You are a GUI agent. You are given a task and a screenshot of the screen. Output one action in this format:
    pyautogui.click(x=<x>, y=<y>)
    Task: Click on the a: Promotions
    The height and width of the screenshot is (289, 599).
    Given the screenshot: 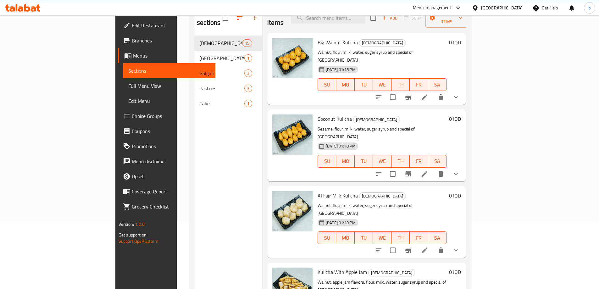 What is the action you would take?
    pyautogui.click(x=167, y=146)
    